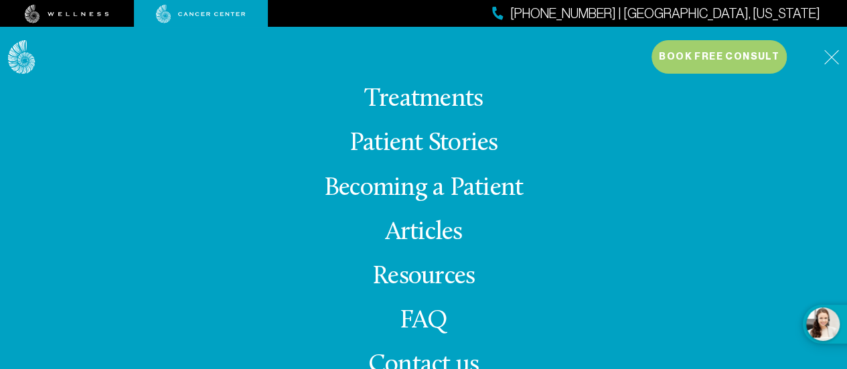 The image size is (847, 369). What do you see at coordinates (719, 57) in the screenshot?
I see `button: Book Free Consult` at bounding box center [719, 57].